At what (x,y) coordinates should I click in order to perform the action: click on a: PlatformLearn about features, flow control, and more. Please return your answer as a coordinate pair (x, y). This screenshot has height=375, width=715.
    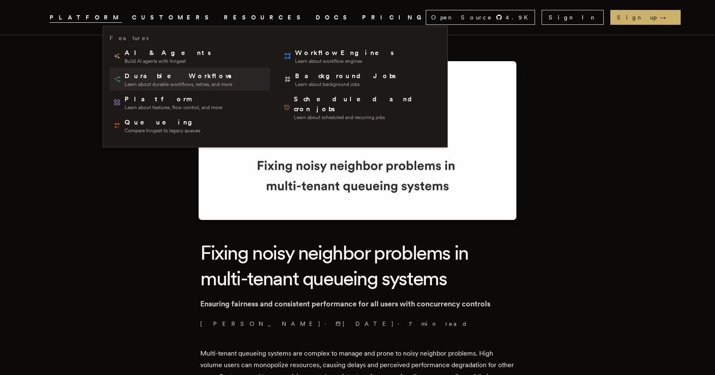
    Looking at the image, I should click on (190, 103).